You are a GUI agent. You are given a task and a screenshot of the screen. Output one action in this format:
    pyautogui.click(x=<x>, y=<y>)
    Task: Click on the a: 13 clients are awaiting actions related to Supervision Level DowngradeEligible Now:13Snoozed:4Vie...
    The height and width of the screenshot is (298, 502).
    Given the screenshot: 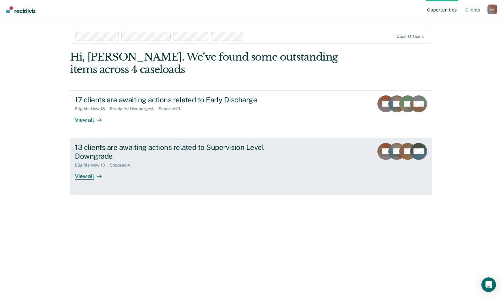 What is the action you would take?
    pyautogui.click(x=251, y=167)
    